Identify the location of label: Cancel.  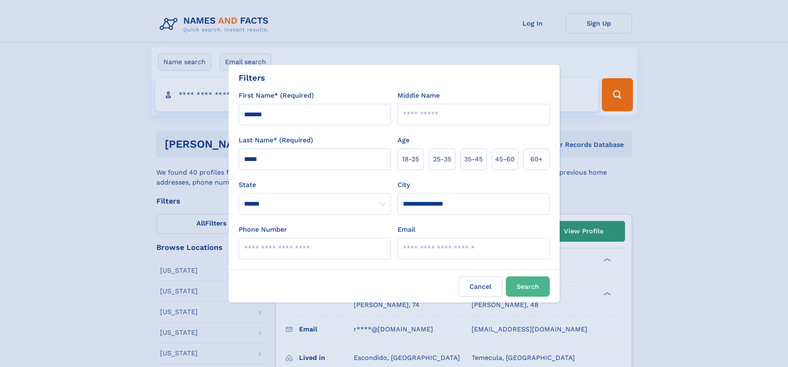
(480, 286).